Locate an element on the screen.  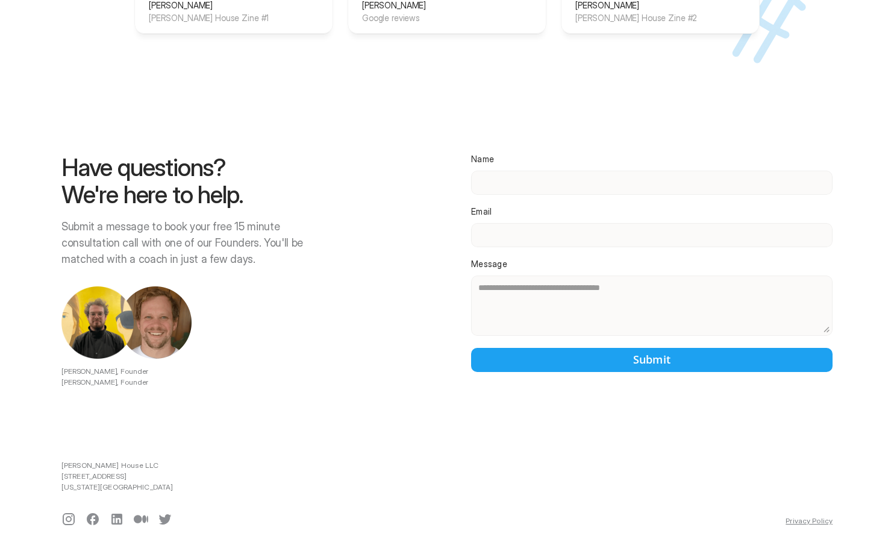
p: Submit a message to book your free 15 minute consultation call with one of our Founders. You'll b... is located at coordinates (187, 242).